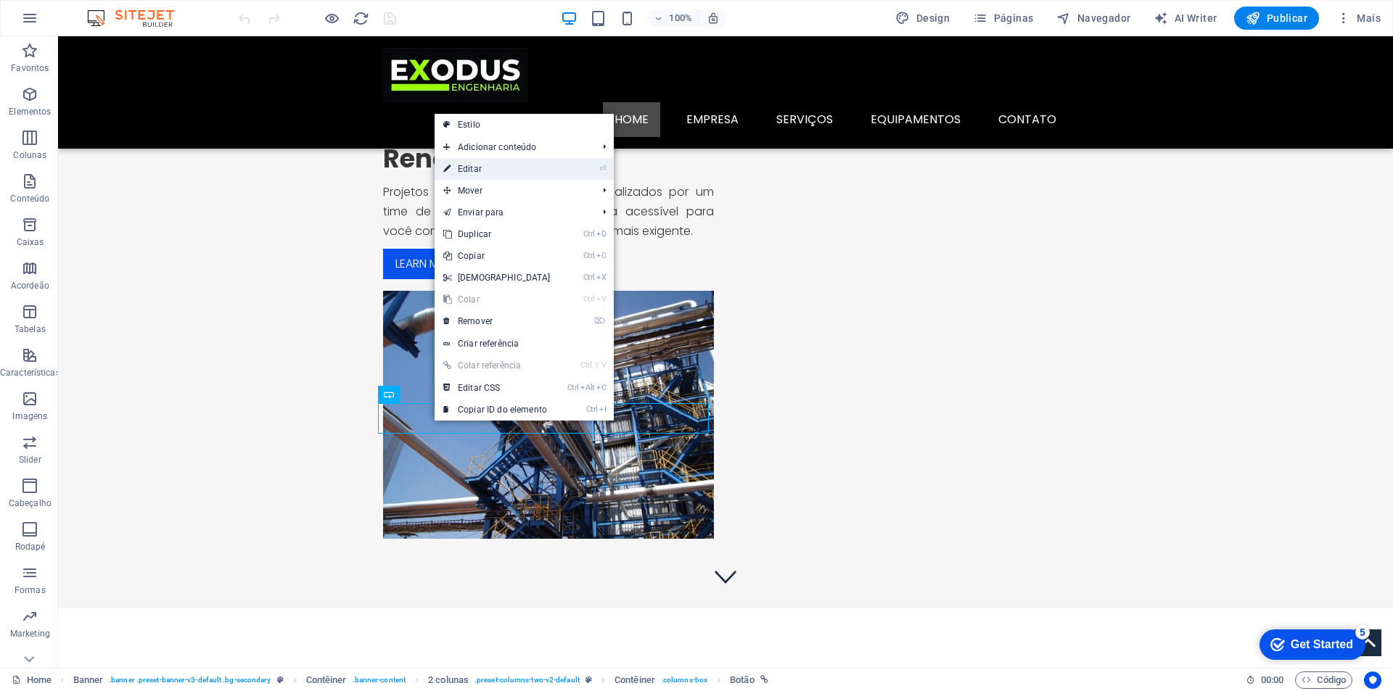 The image size is (1393, 691). I want to click on button: Páginas, so click(1003, 18).